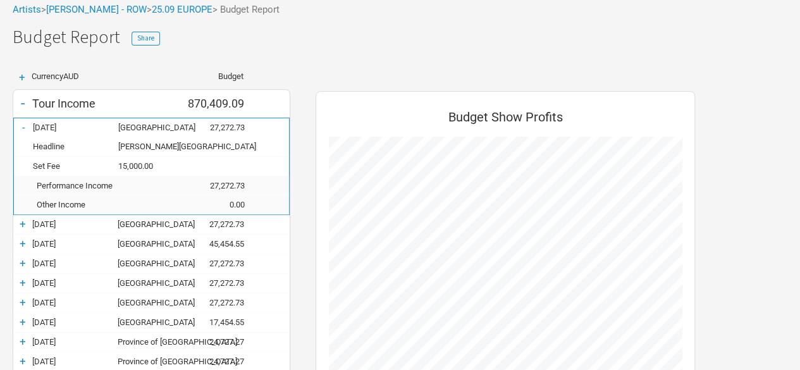  Describe the element at coordinates (55, 76) in the screenshot. I see `span: Currency AUD` at that location.